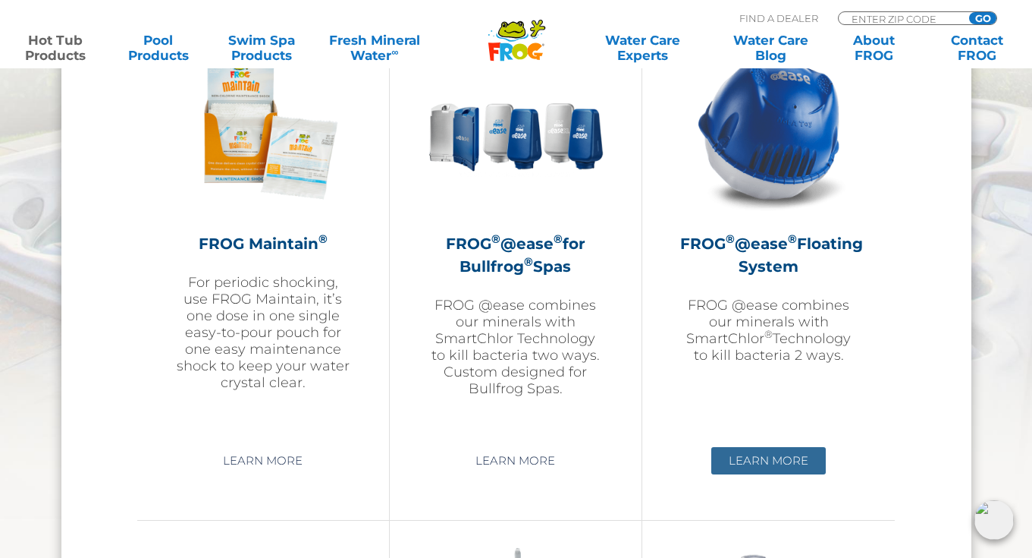 The image size is (1032, 558). I want to click on p: Find A Dealer, so click(779, 18).